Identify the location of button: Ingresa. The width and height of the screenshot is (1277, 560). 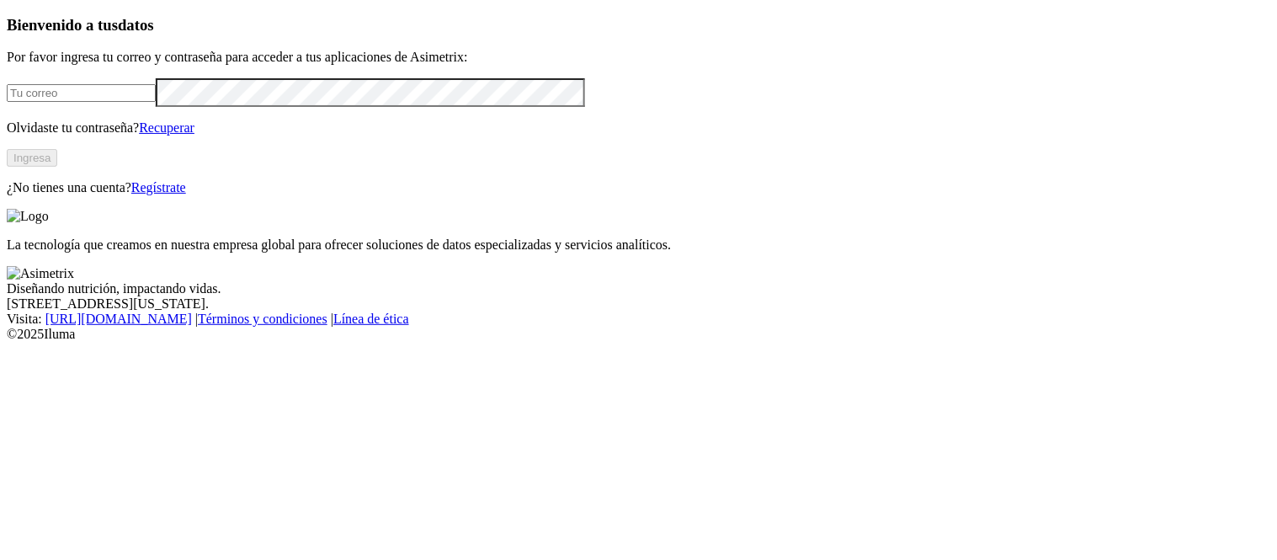
(32, 157).